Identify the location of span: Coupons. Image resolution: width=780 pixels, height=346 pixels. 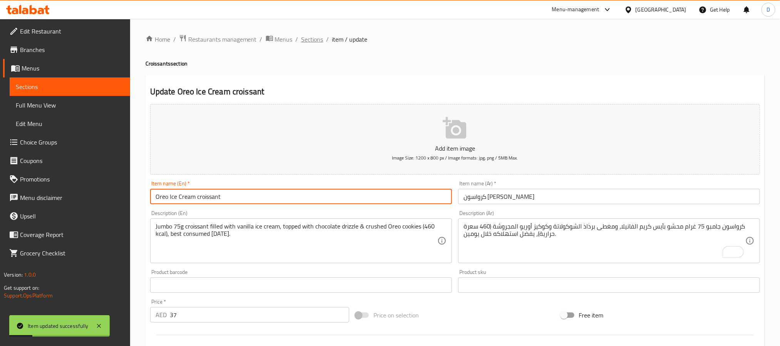
(72, 161).